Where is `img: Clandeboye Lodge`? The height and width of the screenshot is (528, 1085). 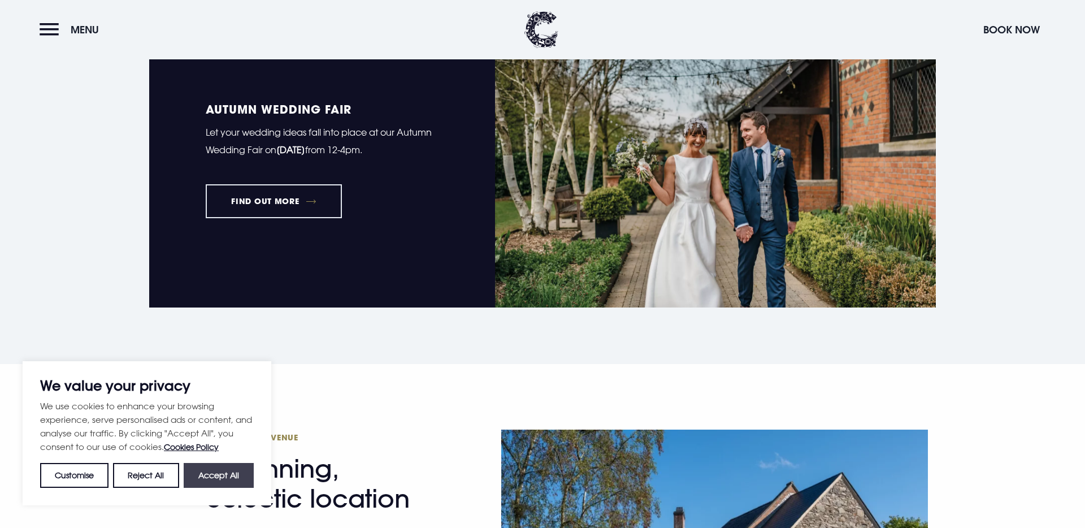
img: Clandeboye Lodge is located at coordinates (542, 29).